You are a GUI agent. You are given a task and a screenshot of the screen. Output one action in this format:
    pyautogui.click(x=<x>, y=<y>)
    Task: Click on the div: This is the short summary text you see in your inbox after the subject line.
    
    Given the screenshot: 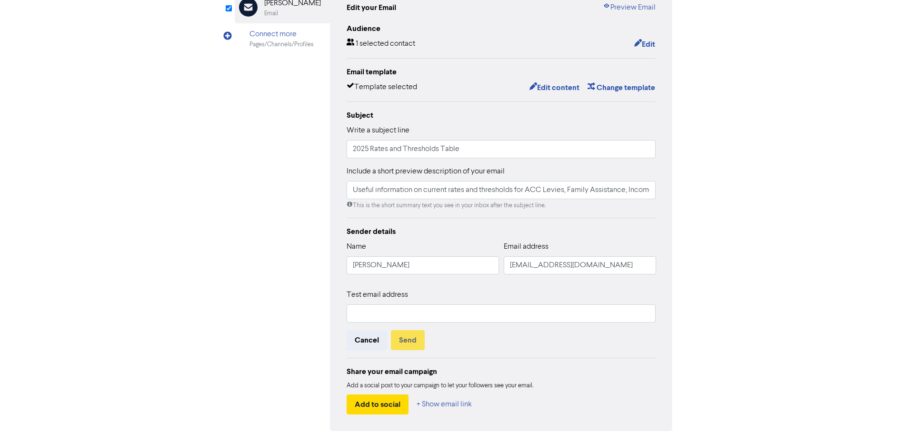 What is the action you would take?
    pyautogui.click(x=501, y=205)
    